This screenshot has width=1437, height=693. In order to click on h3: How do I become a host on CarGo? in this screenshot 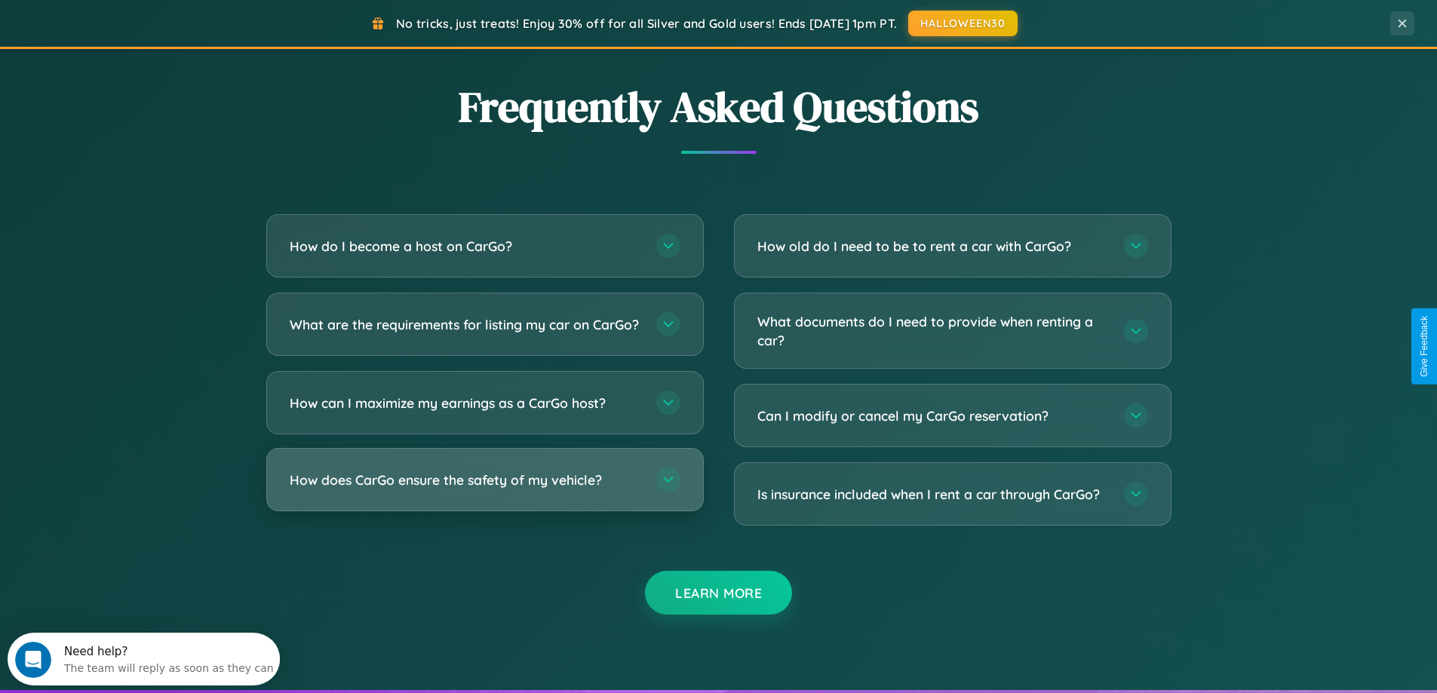, I will do `click(465, 246)`.